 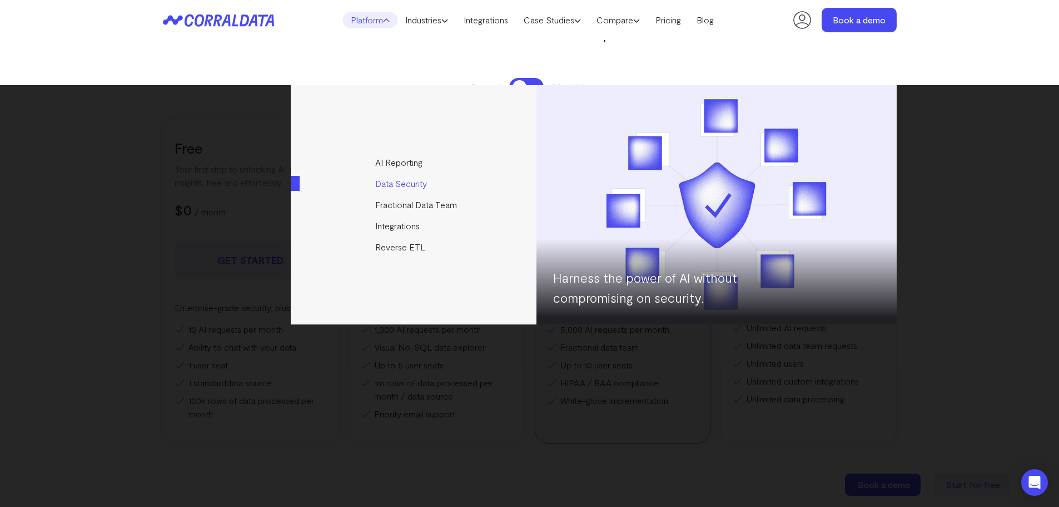 What do you see at coordinates (618, 20) in the screenshot?
I see `a: Compare` at bounding box center [618, 20].